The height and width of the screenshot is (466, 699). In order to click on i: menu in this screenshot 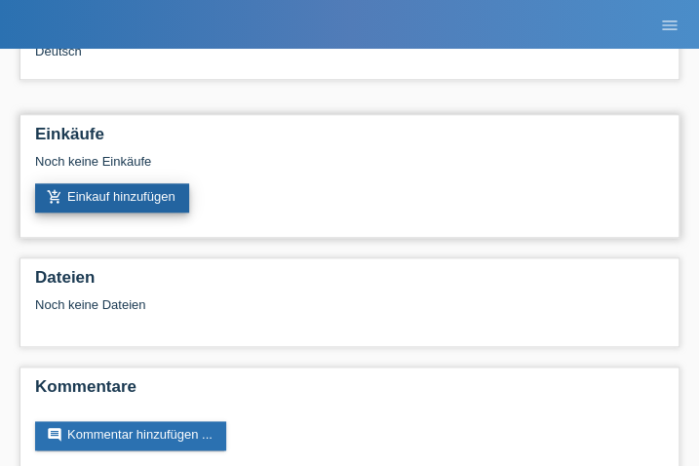, I will do `click(669, 25)`.